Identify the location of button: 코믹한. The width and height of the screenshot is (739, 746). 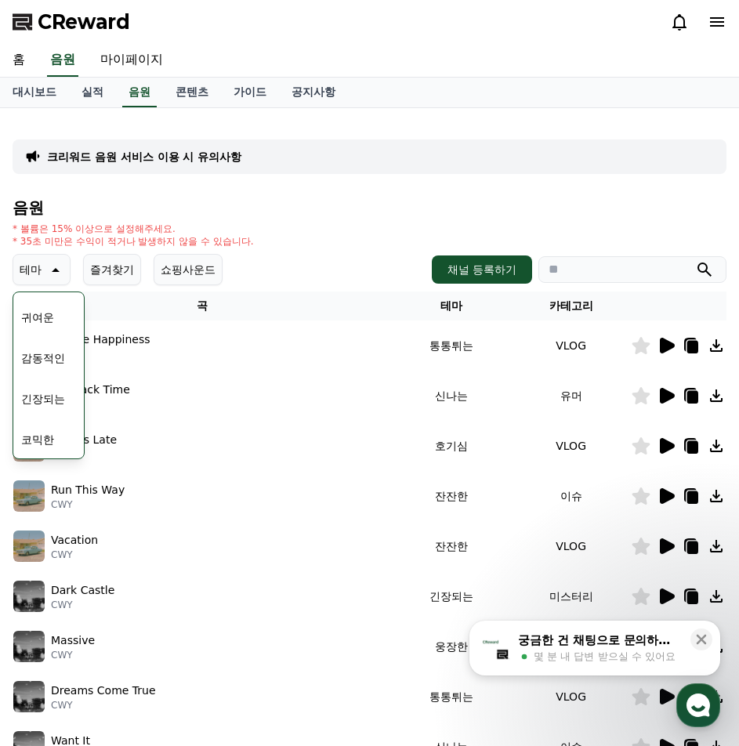
(38, 440).